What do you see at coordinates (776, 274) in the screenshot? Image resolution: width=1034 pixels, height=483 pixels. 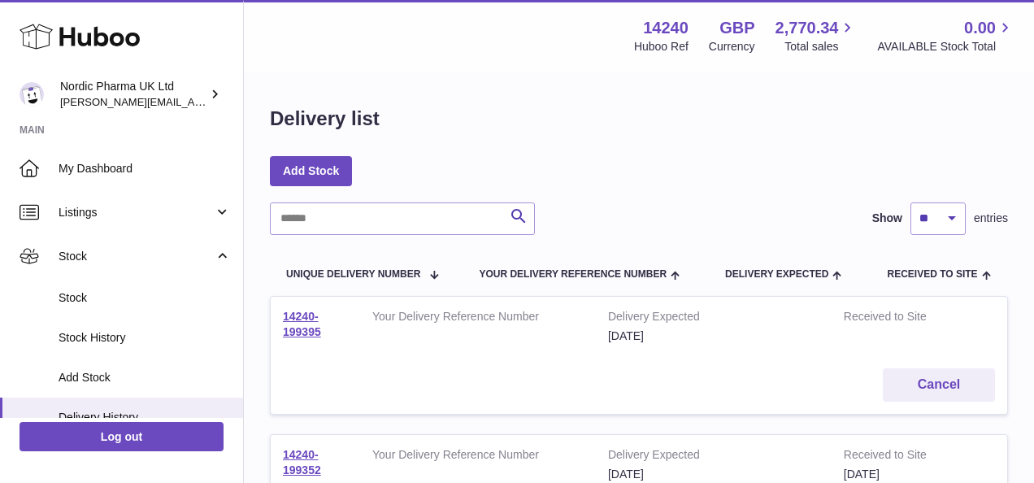 I see `span: Delivery Expected` at bounding box center [776, 274].